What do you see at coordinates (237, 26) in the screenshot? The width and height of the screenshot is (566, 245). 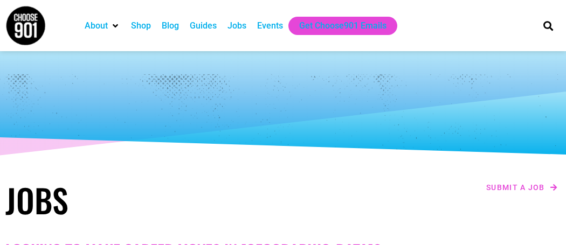 I see `a: Jobs` at bounding box center [237, 26].